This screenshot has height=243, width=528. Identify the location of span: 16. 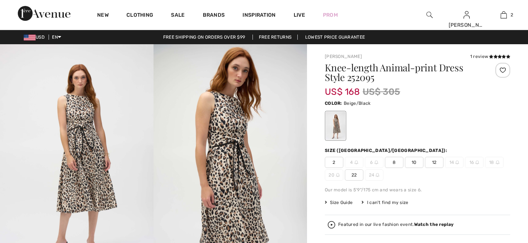
(474, 162).